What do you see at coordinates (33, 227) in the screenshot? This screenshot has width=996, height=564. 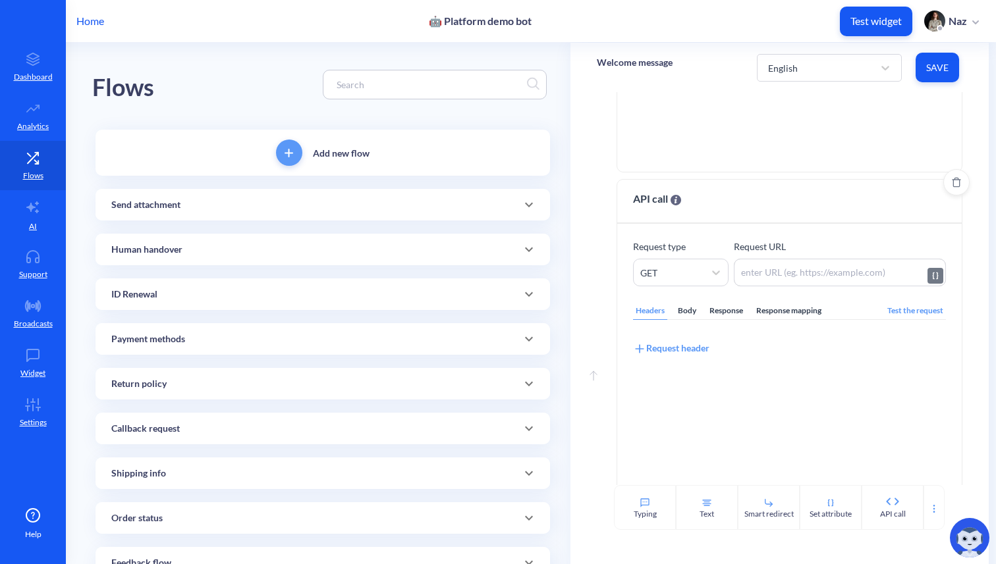 I see `p: AI` at bounding box center [33, 227].